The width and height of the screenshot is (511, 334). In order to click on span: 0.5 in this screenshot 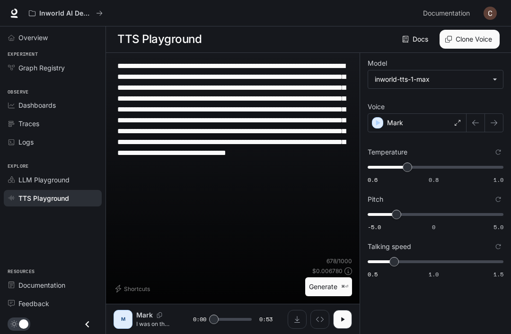, I will do `click(372, 274)`.